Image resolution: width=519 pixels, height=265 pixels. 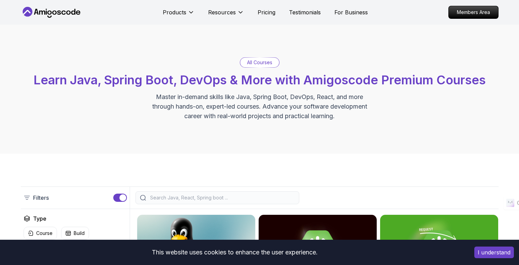 What do you see at coordinates (260, 106) in the screenshot?
I see `p: Master in-demand skills like Java, Spring Boot, DevOps, React, and more through hands-on, expert-...` at bounding box center [260, 106].